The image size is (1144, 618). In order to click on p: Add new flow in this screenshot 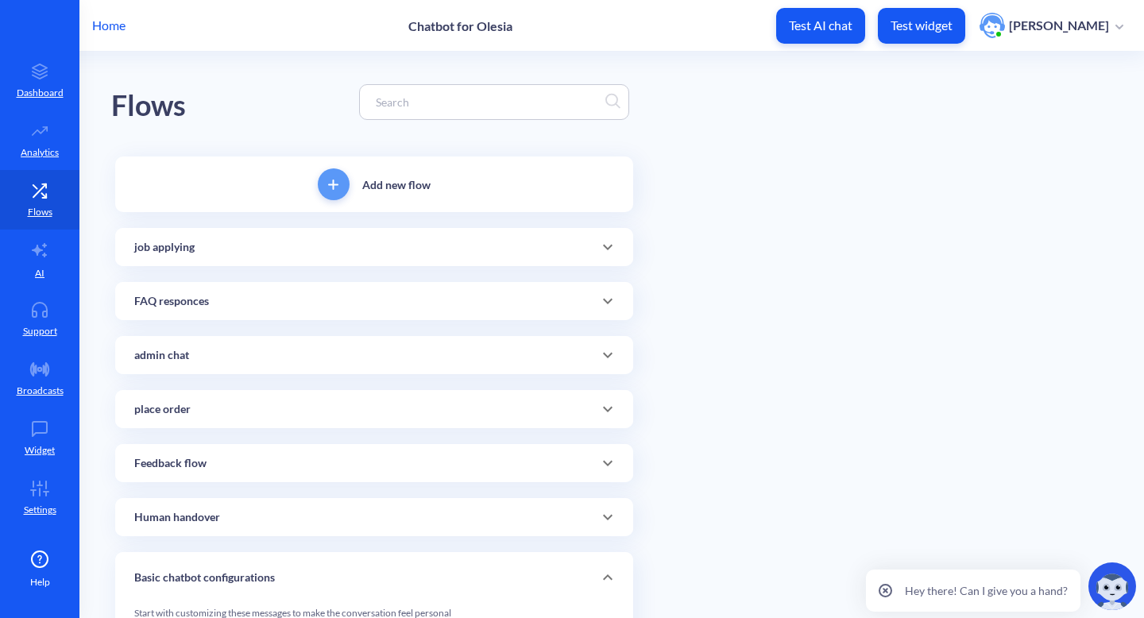, I will do `click(396, 184)`.